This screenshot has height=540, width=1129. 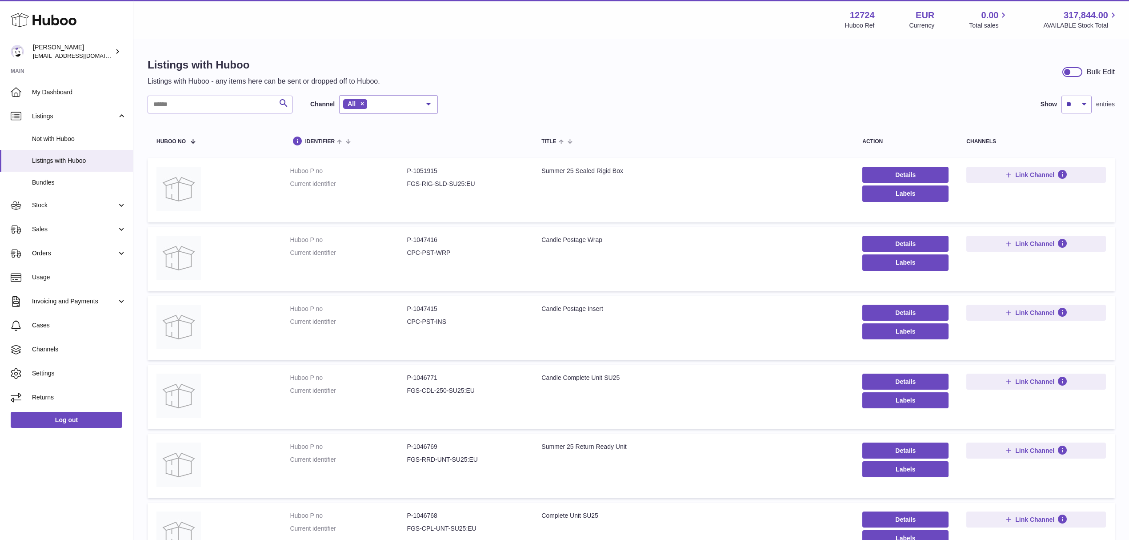 I want to click on span: Not with Huboo, so click(x=79, y=139).